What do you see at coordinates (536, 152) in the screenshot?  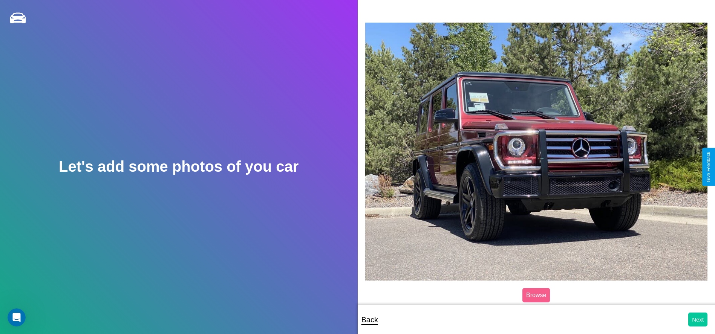 I see `img: posted` at bounding box center [536, 152].